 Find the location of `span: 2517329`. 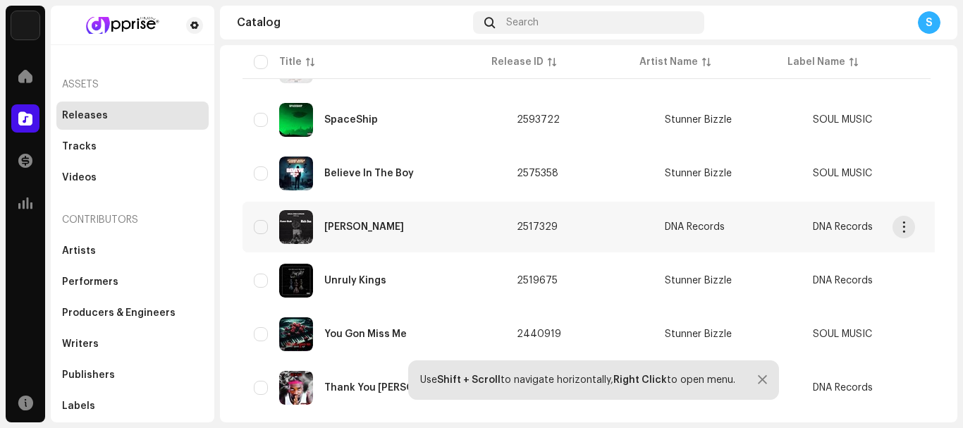

span: 2517329 is located at coordinates (537, 227).